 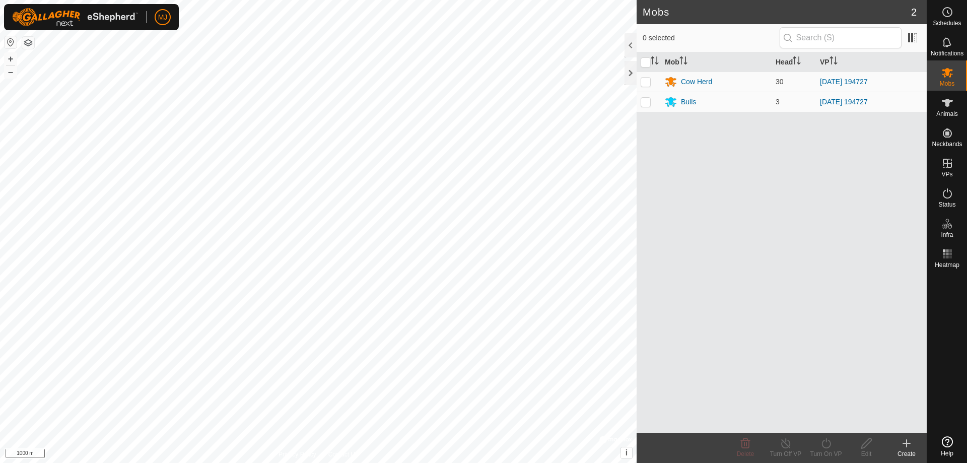 I want to click on a: Contact Us, so click(x=343, y=454).